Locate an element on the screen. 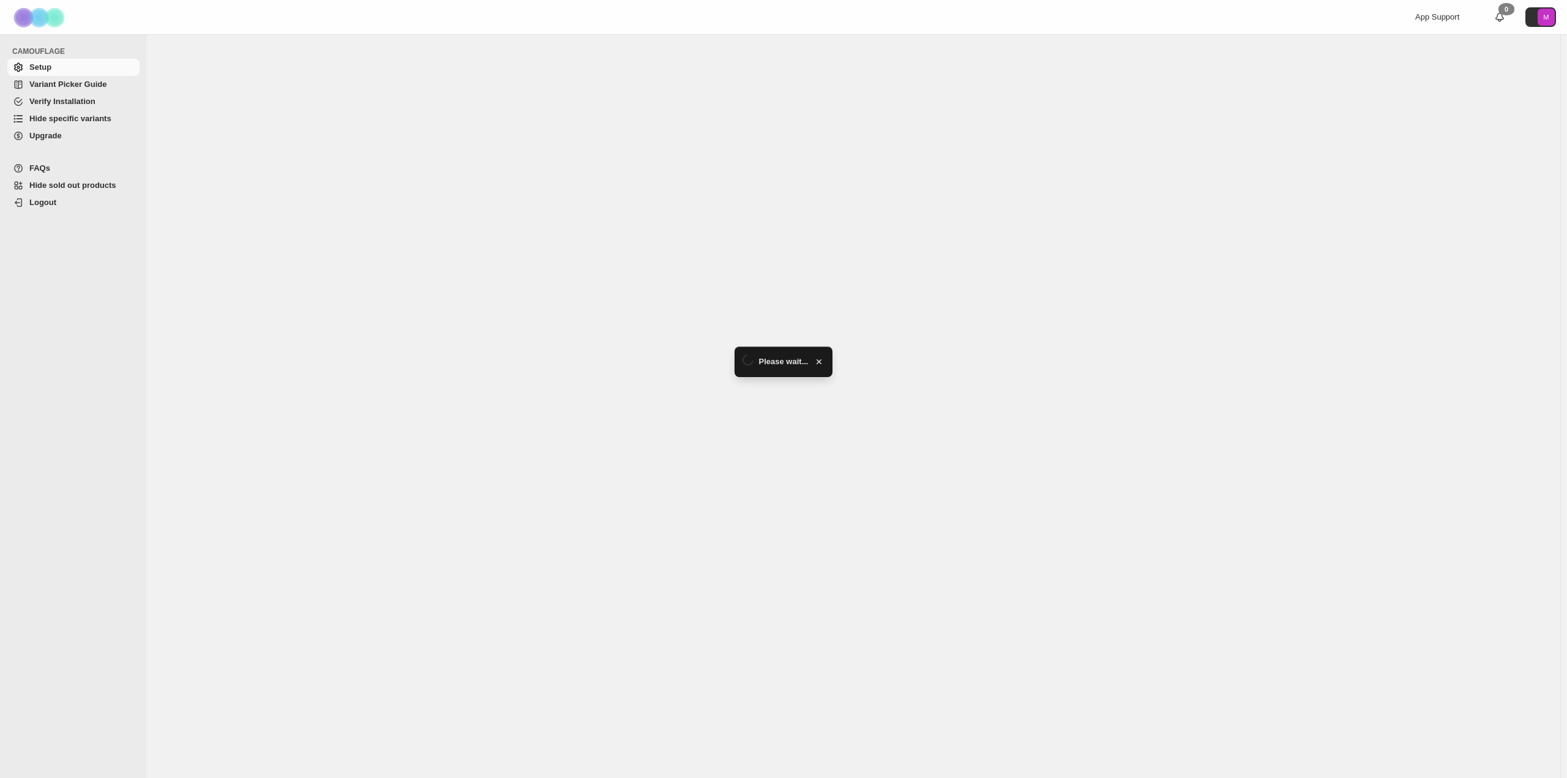  a: Verify Installation is located at coordinates (73, 102).